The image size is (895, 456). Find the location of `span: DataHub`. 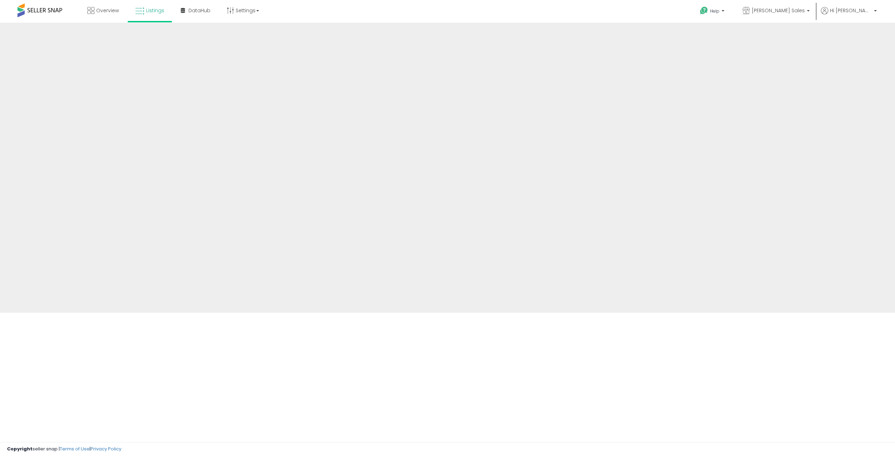

span: DataHub is located at coordinates (199, 10).